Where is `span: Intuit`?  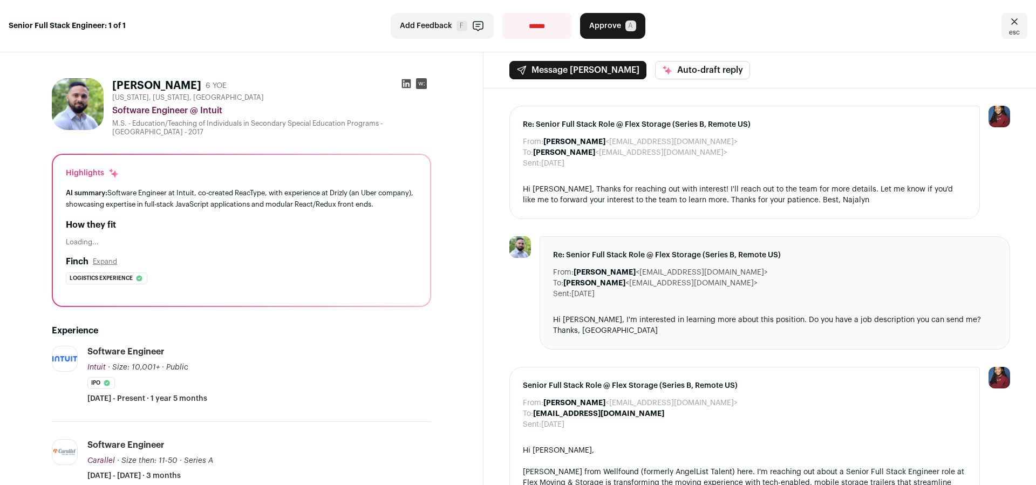
span: Intuit is located at coordinates (97, 368).